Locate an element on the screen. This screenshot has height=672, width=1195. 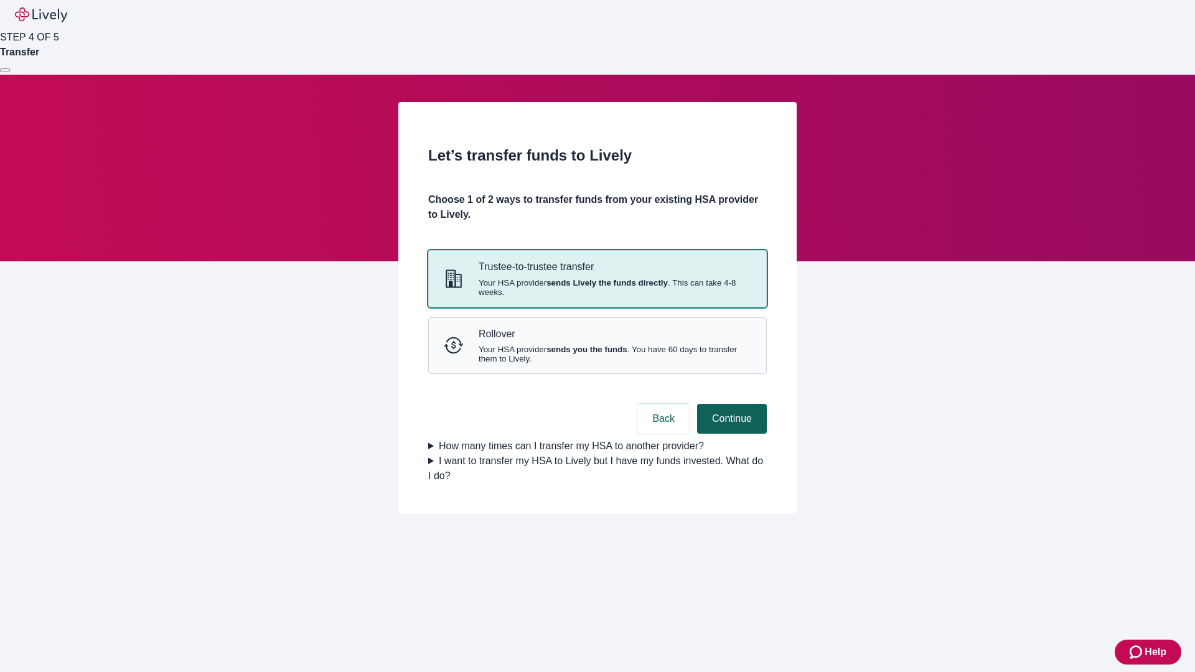
h4: Choose 1 of 2 ways to transfer funds from your existing HSA provider to Lively. is located at coordinates (597, 207).